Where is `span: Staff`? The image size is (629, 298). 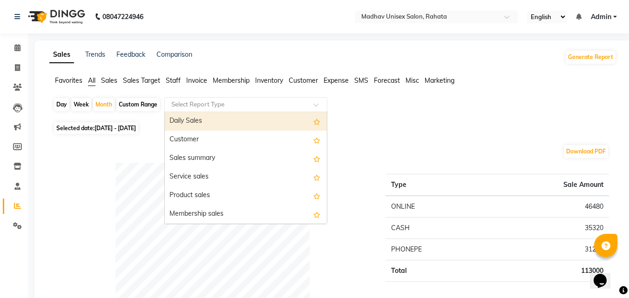
span: Staff is located at coordinates (173, 81).